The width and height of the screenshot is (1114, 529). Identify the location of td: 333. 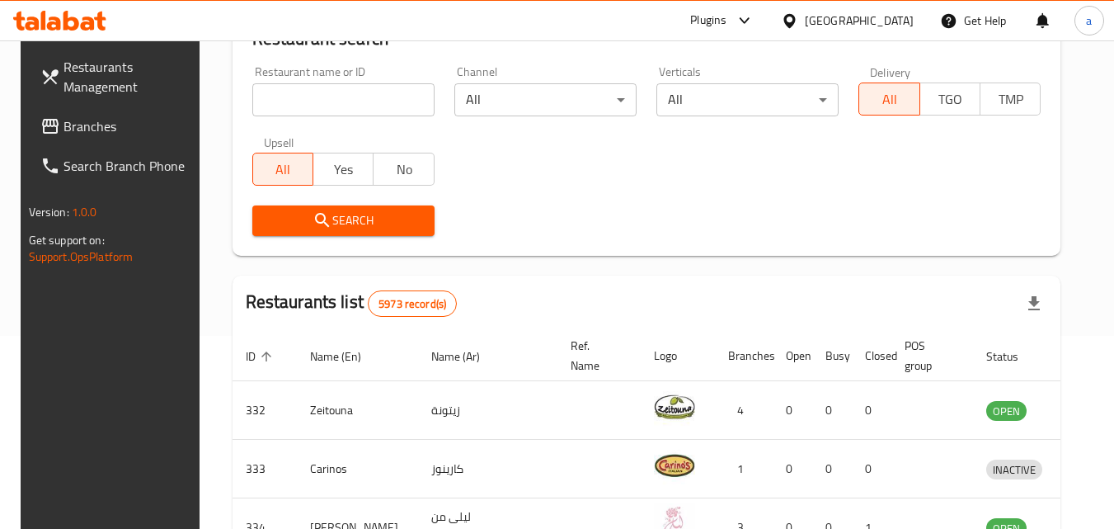
(265, 469).